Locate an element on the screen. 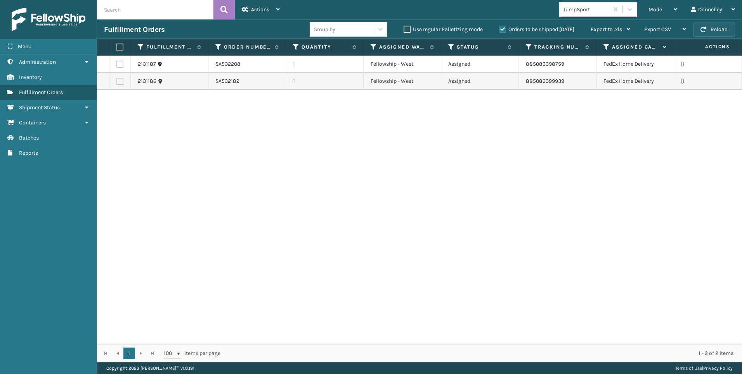 This screenshot has height=374, width=742. span: Fulfillment Orders is located at coordinates (41, 92).